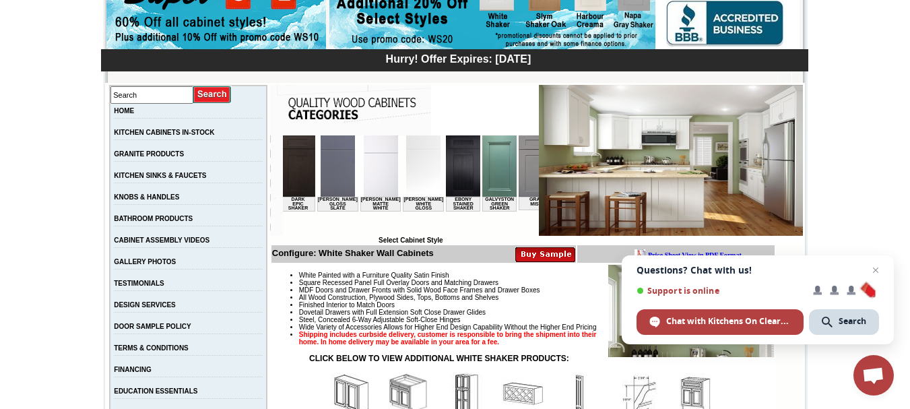 Image resolution: width=910 pixels, height=409 pixels. What do you see at coordinates (149, 154) in the screenshot?
I see `a: GRANITE PRODUCTS` at bounding box center [149, 154].